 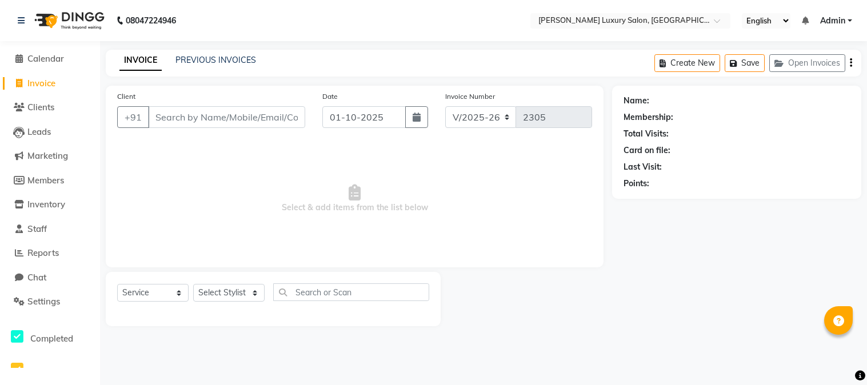 I want to click on a: Calendar, so click(x=50, y=59).